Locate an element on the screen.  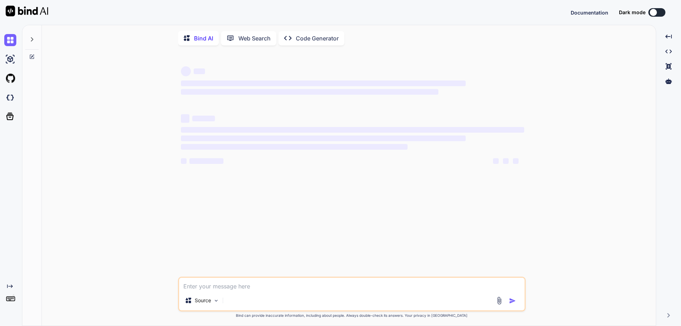
img: Pick Models is located at coordinates (216, 301).